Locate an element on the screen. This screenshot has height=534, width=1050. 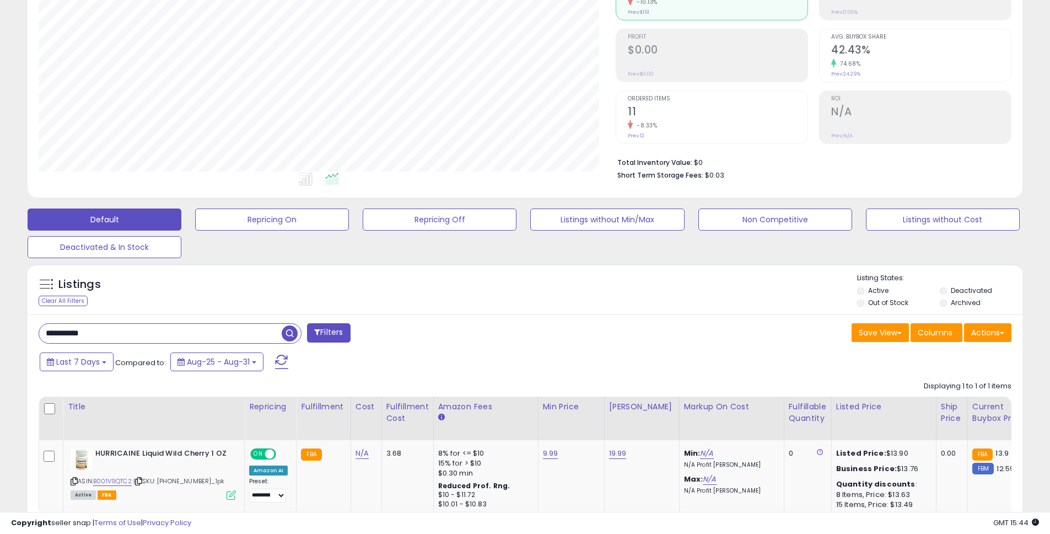
small: 74.68% is located at coordinates (848, 63).